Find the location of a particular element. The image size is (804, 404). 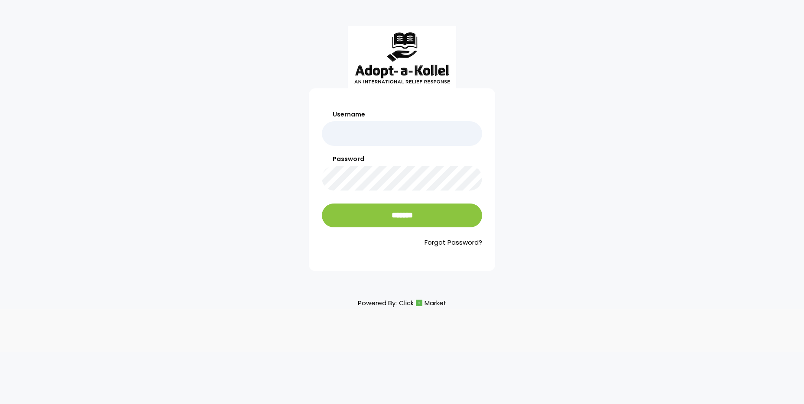

img: aak_logo_sm.jpeg is located at coordinates (402, 57).